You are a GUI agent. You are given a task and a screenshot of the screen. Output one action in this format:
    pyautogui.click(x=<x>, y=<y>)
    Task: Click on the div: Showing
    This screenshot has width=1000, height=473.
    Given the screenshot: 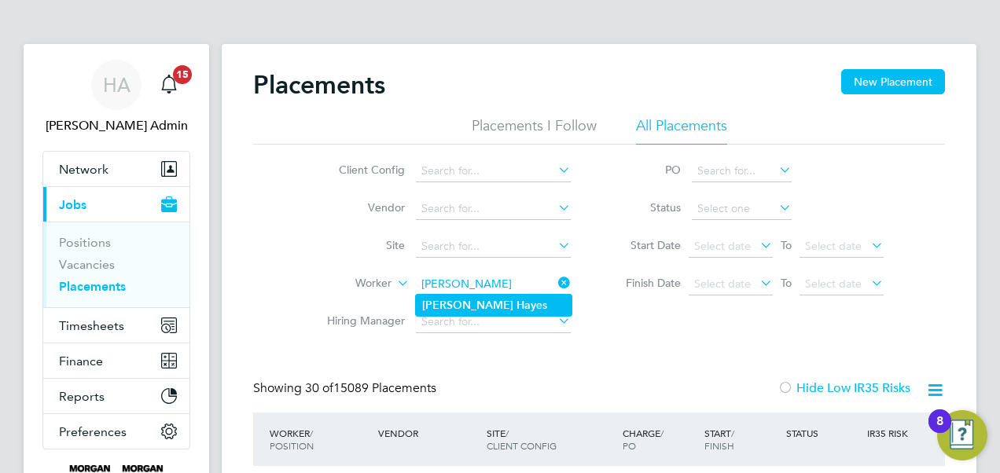 What is the action you would take?
    pyautogui.click(x=346, y=389)
    